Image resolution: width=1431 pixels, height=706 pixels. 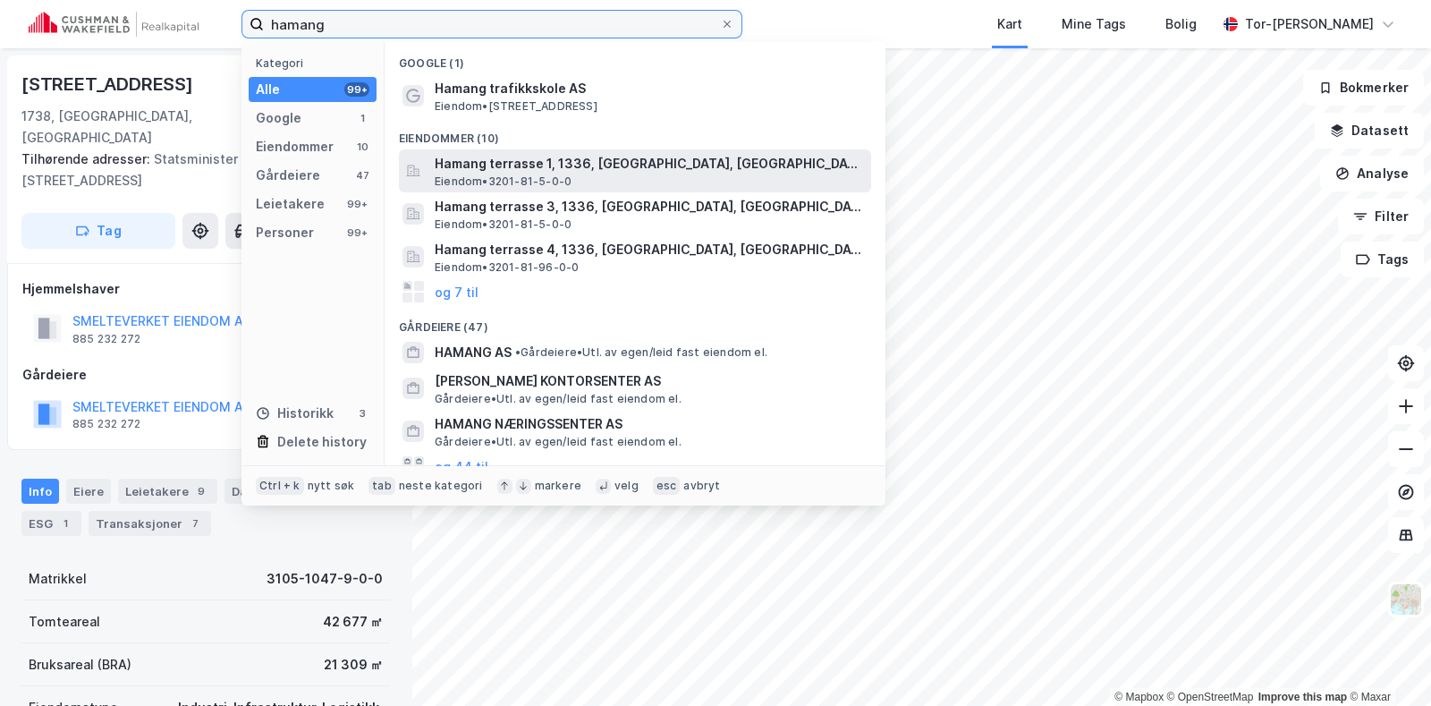 What do you see at coordinates (88, 158) in the screenshot?
I see `span: Tilhørende adresser:` at bounding box center [88, 158].